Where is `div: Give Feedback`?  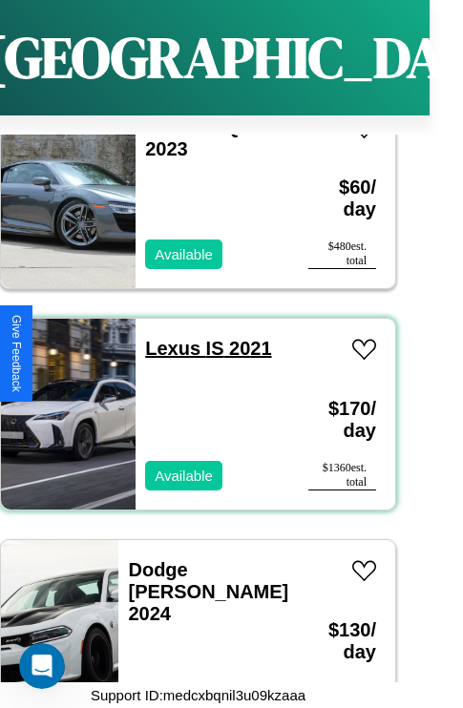 div: Give Feedback is located at coordinates (16, 353).